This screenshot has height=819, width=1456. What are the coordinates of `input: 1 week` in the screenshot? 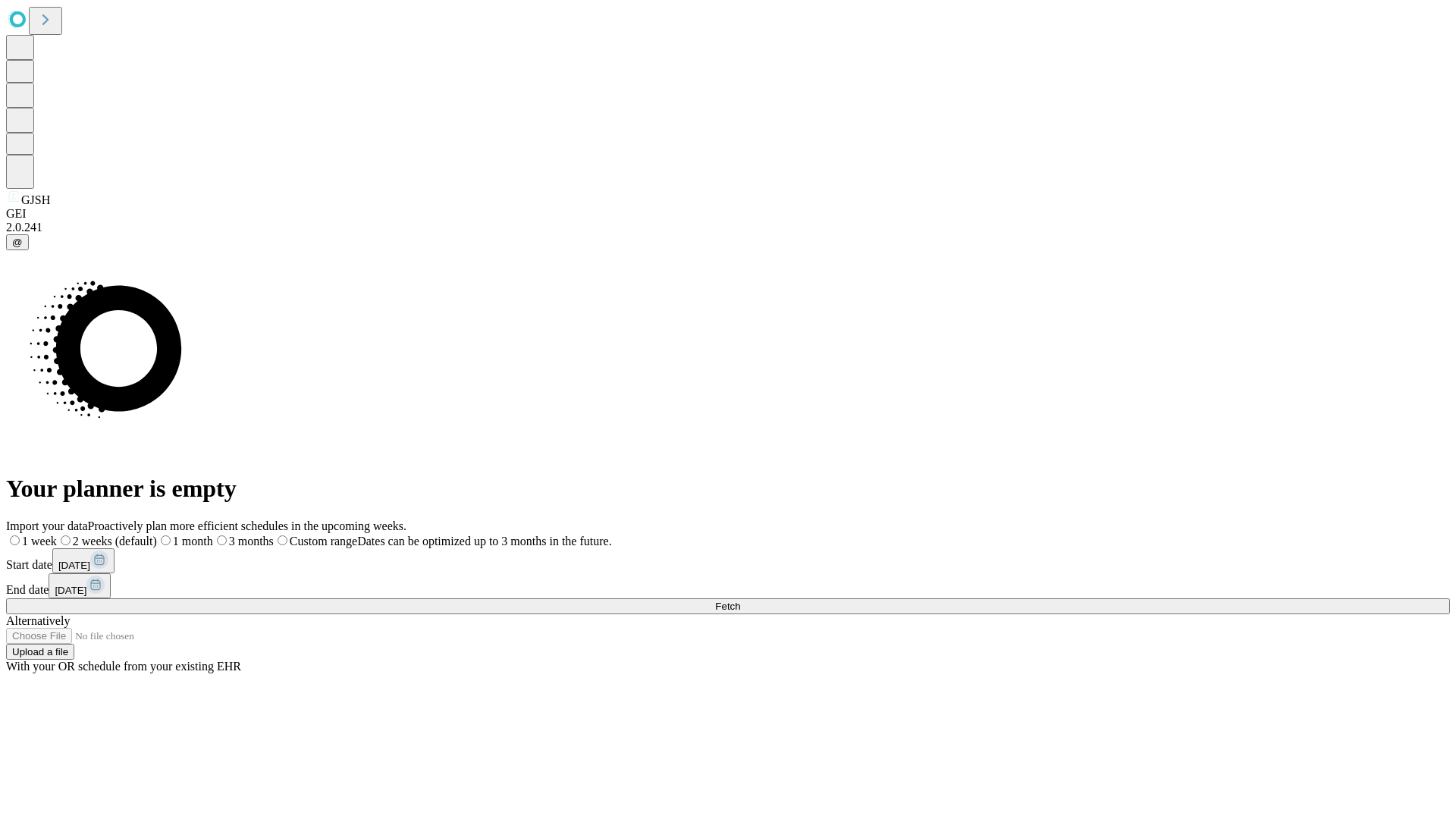 It's located at (14, 540).